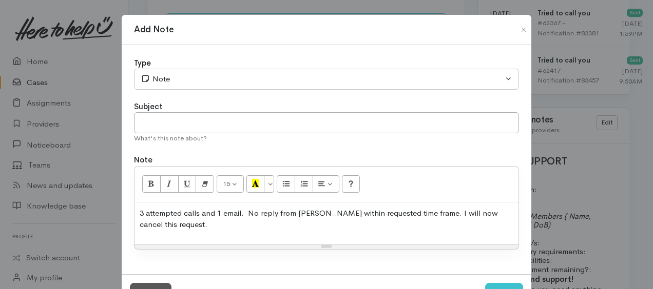 Image resolution: width=653 pixels, height=289 pixels. Describe the element at coordinates (304, 184) in the screenshot. I see `button: Ordered list (CTRL+SHIFT+NUM8)` at that location.